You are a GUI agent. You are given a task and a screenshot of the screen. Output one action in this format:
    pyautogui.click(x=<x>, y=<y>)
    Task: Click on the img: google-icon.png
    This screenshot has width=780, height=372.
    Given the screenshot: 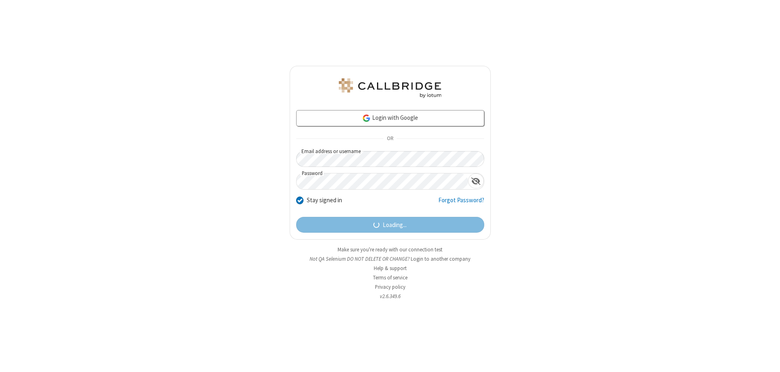 What is the action you would take?
    pyautogui.click(x=366, y=118)
    